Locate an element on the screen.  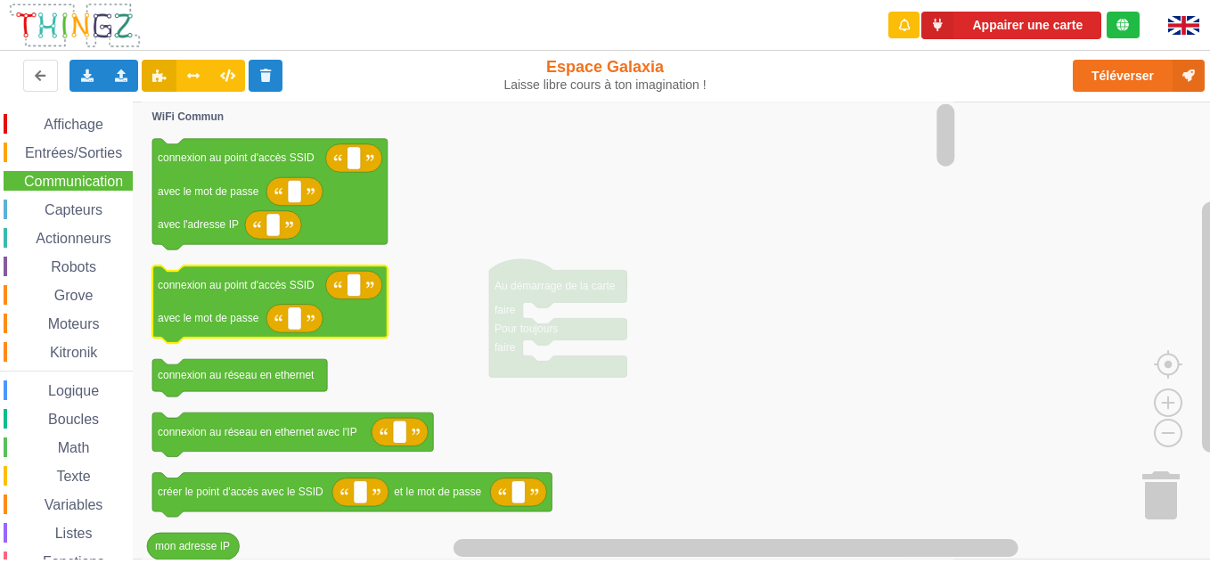
button: Téléverser is located at coordinates (1138, 76).